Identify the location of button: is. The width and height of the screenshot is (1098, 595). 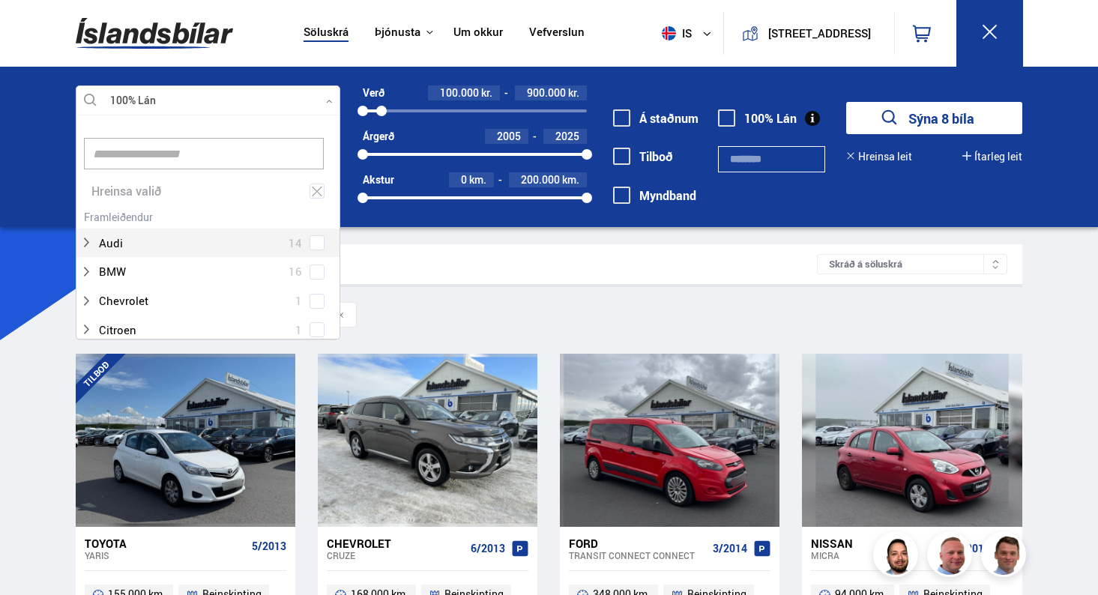
(689, 33).